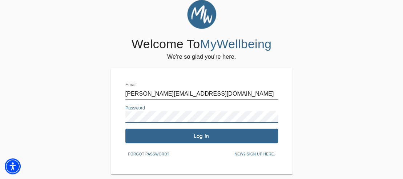 This screenshot has width=403, height=179. I want to click on span: Forgot password?, so click(149, 155).